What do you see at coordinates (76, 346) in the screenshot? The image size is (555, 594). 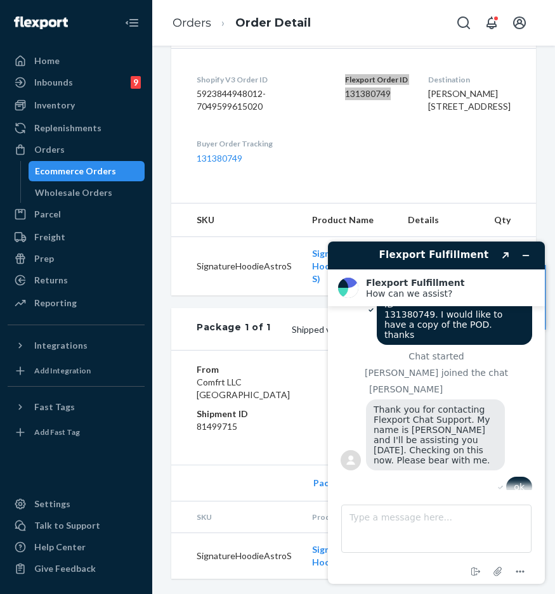 I see `button: Integrations` at bounding box center [76, 346].